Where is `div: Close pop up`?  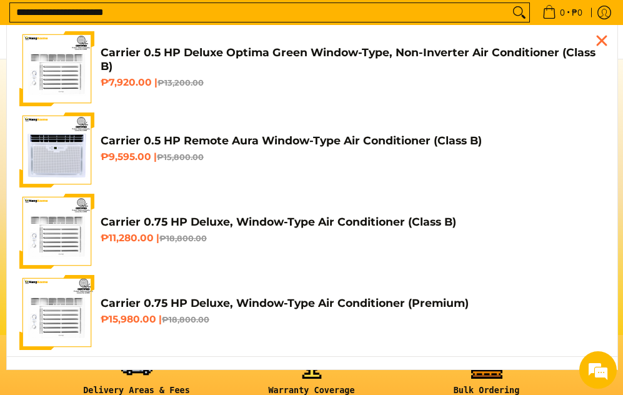
div: Close pop up is located at coordinates (602, 41).